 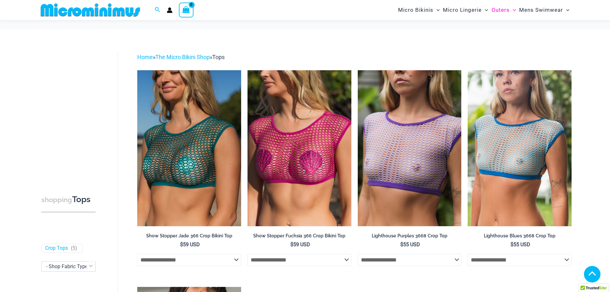 What do you see at coordinates (500, 10) in the screenshot?
I see `span: Outers` at bounding box center [500, 10].